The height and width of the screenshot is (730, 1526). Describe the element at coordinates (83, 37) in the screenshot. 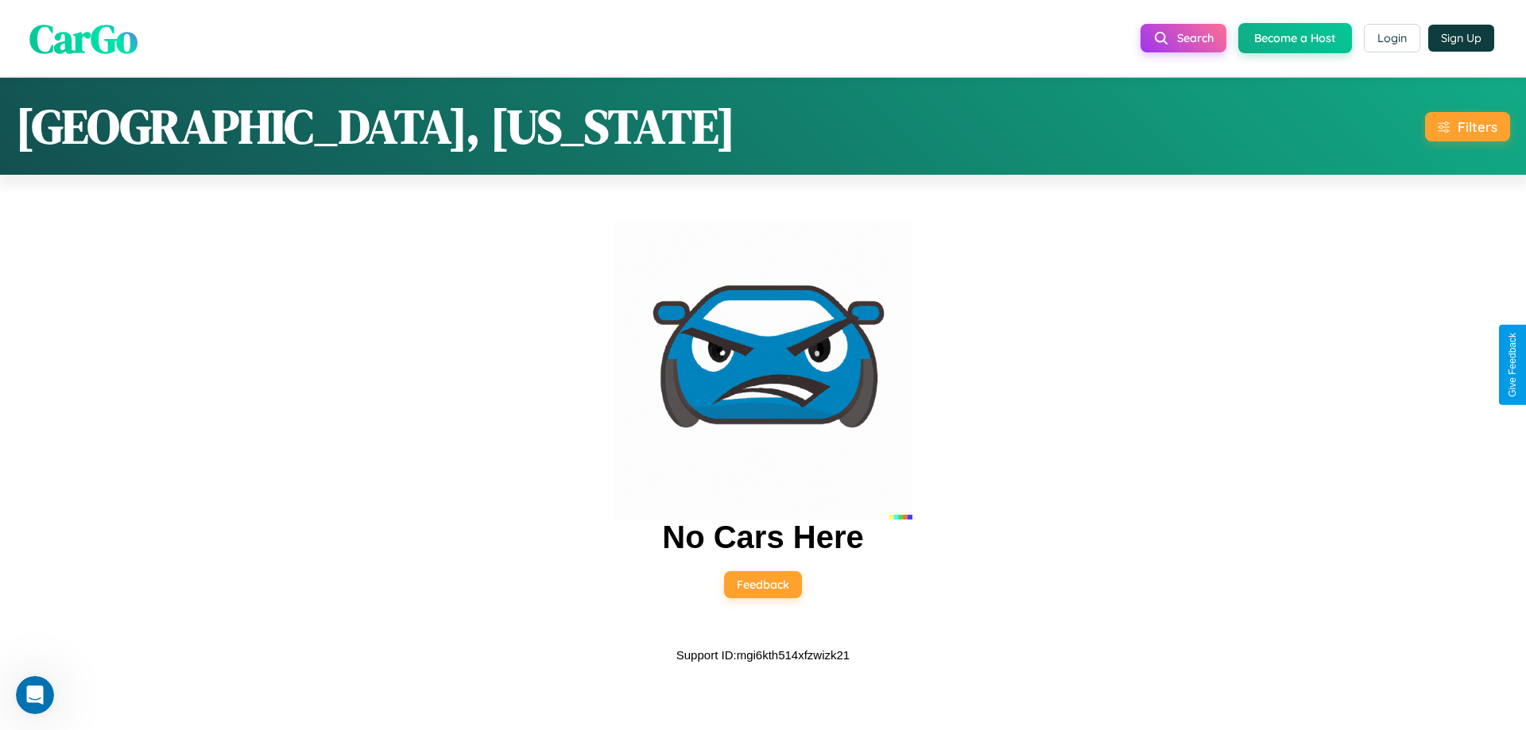

I see `span: CarGo` at that location.